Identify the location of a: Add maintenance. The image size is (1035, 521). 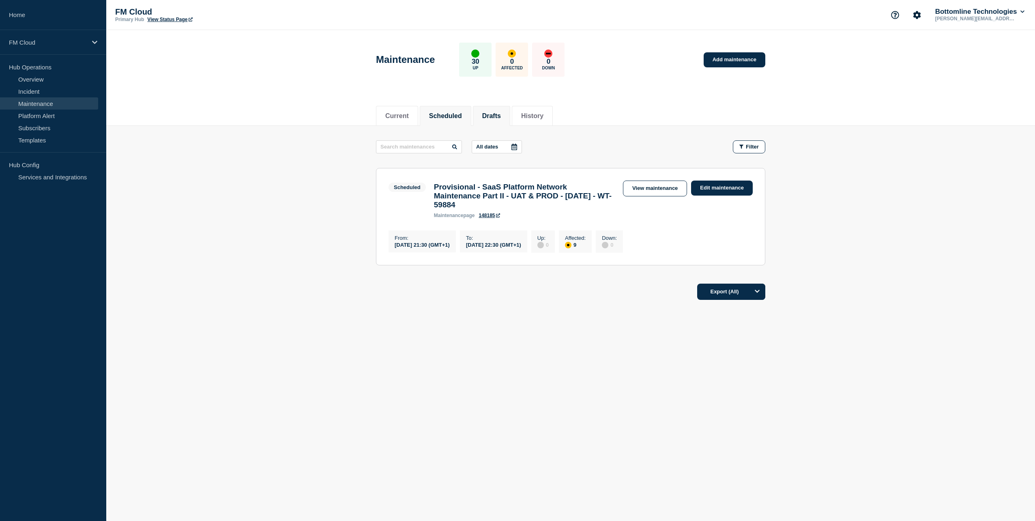
(735, 60).